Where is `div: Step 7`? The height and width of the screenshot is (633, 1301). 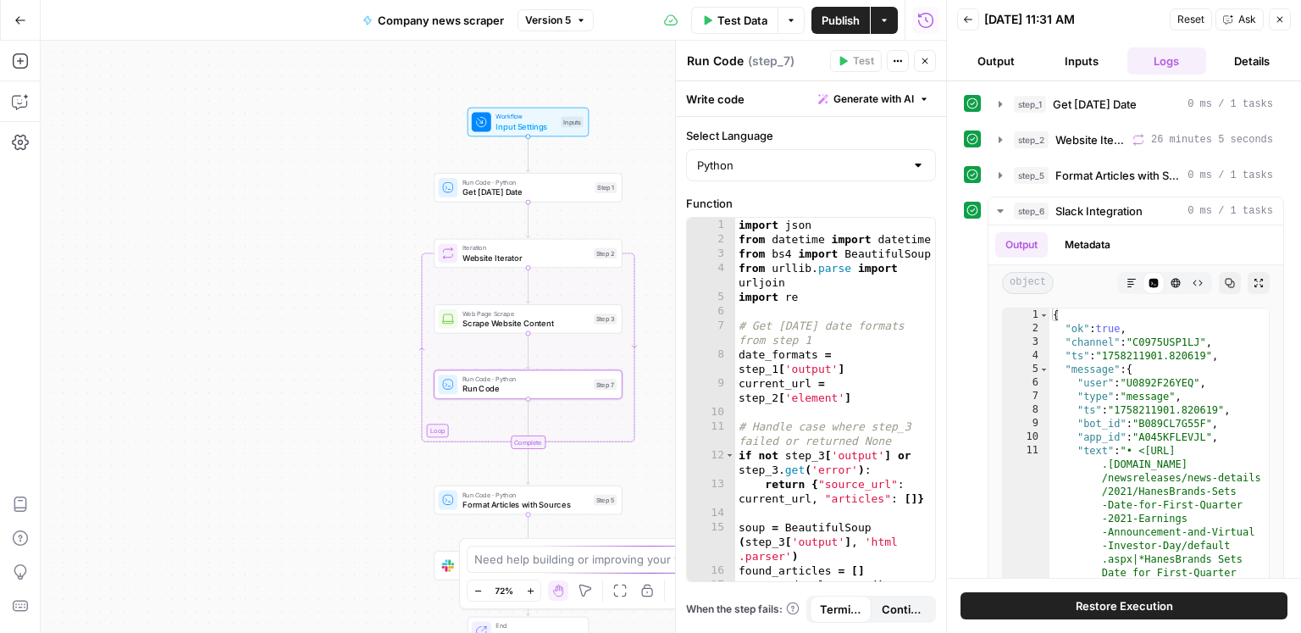
div: Step 7 is located at coordinates (605, 384).